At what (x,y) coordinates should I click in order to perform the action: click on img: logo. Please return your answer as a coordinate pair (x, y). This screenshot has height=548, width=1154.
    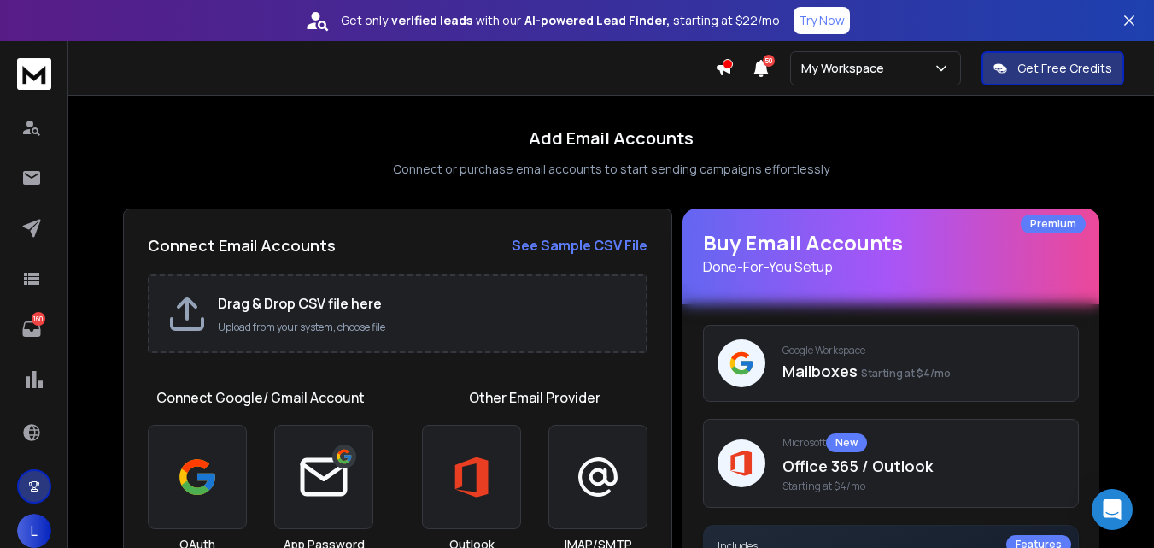
    Looking at the image, I should click on (34, 73).